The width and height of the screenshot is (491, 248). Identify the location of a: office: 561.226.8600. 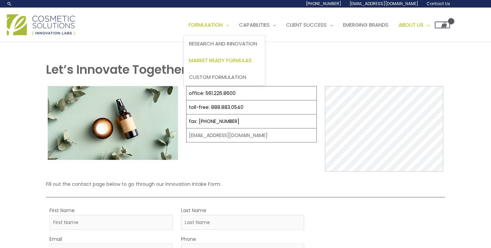
(212, 93).